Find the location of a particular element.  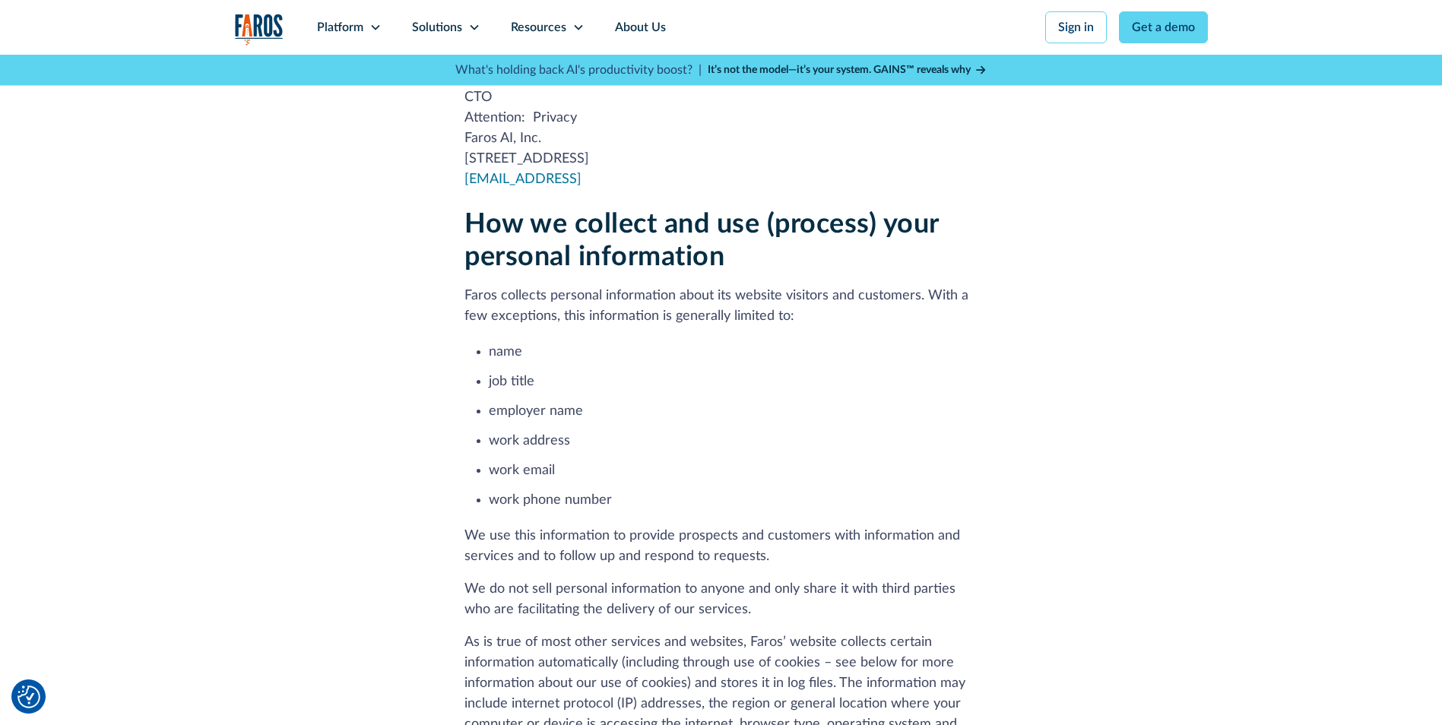

li: work phone number is located at coordinates (733, 500).